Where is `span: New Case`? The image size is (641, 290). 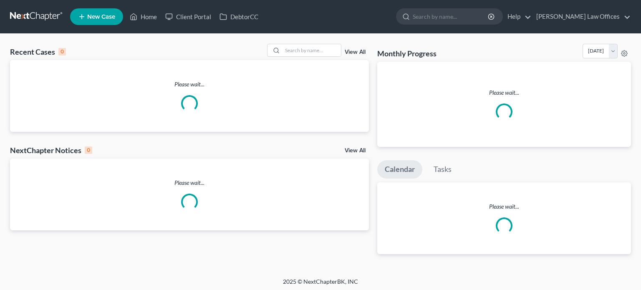
span: New Case is located at coordinates (101, 17).